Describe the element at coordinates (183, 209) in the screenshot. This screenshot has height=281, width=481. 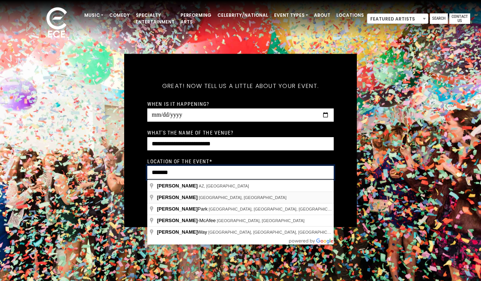
I see `span: Park` at that location.